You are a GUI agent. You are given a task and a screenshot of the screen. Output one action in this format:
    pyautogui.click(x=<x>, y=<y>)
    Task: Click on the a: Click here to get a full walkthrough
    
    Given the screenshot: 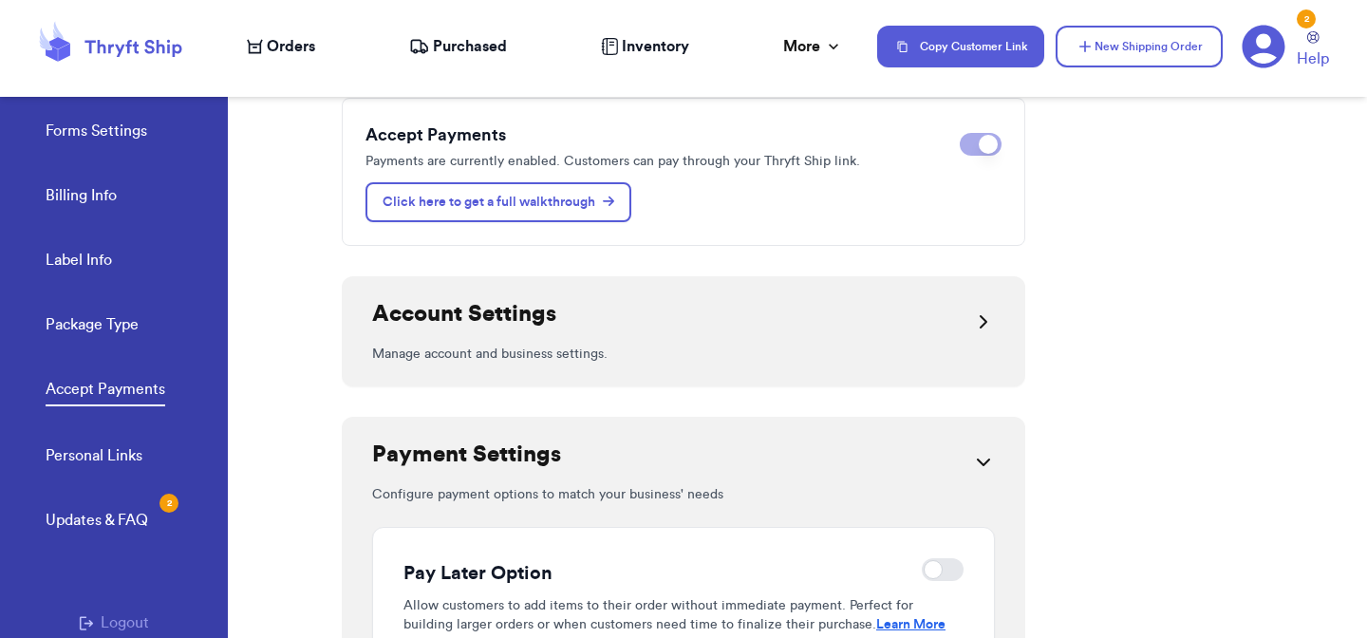 What is the action you would take?
    pyautogui.click(x=498, y=202)
    